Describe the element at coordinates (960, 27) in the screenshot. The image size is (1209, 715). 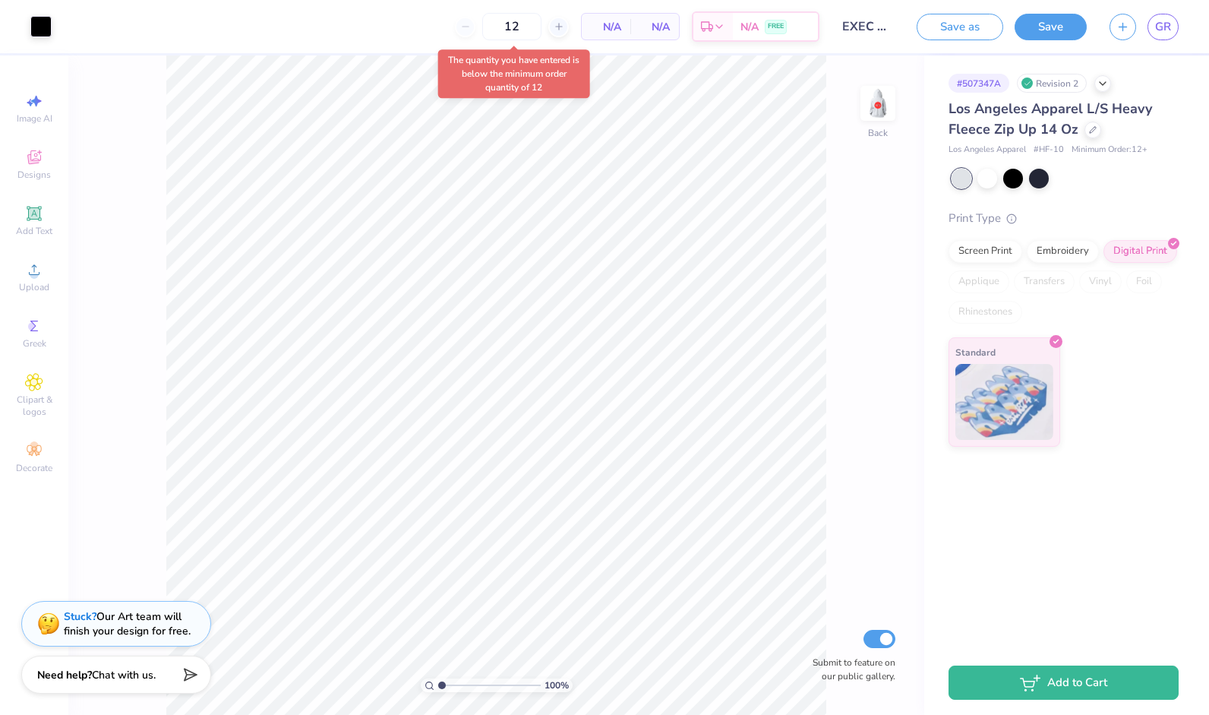
I see `button: Save as` at that location.